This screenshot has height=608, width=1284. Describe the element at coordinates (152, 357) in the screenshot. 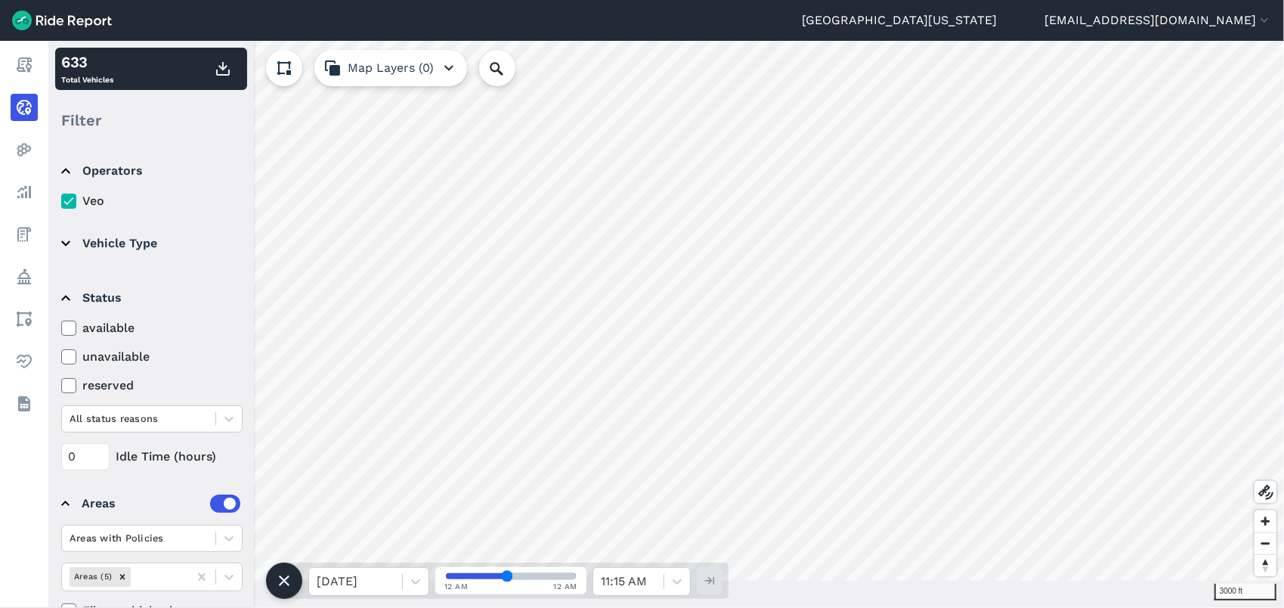

I see `label: unavailable` at that location.